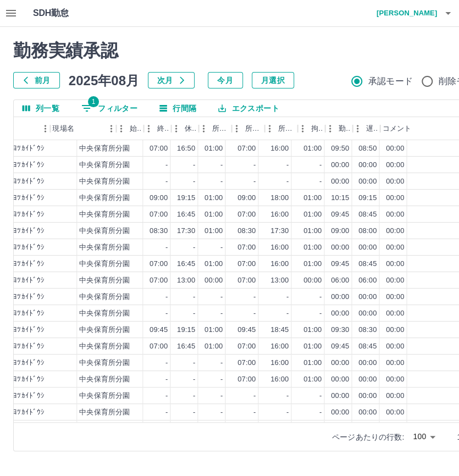 The width and height of the screenshot is (459, 476). I want to click on div: 18:45, so click(279, 330).